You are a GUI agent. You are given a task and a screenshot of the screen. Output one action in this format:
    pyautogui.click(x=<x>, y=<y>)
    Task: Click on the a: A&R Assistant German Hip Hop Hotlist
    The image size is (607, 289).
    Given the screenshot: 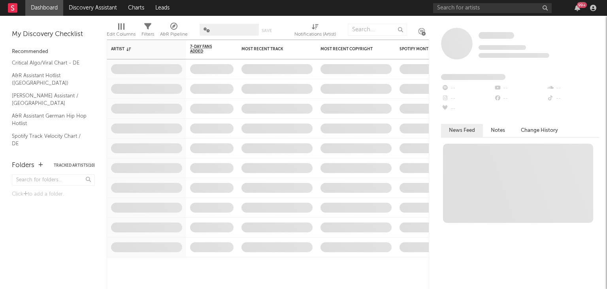 What is the action you would take?
    pyautogui.click(x=49, y=119)
    